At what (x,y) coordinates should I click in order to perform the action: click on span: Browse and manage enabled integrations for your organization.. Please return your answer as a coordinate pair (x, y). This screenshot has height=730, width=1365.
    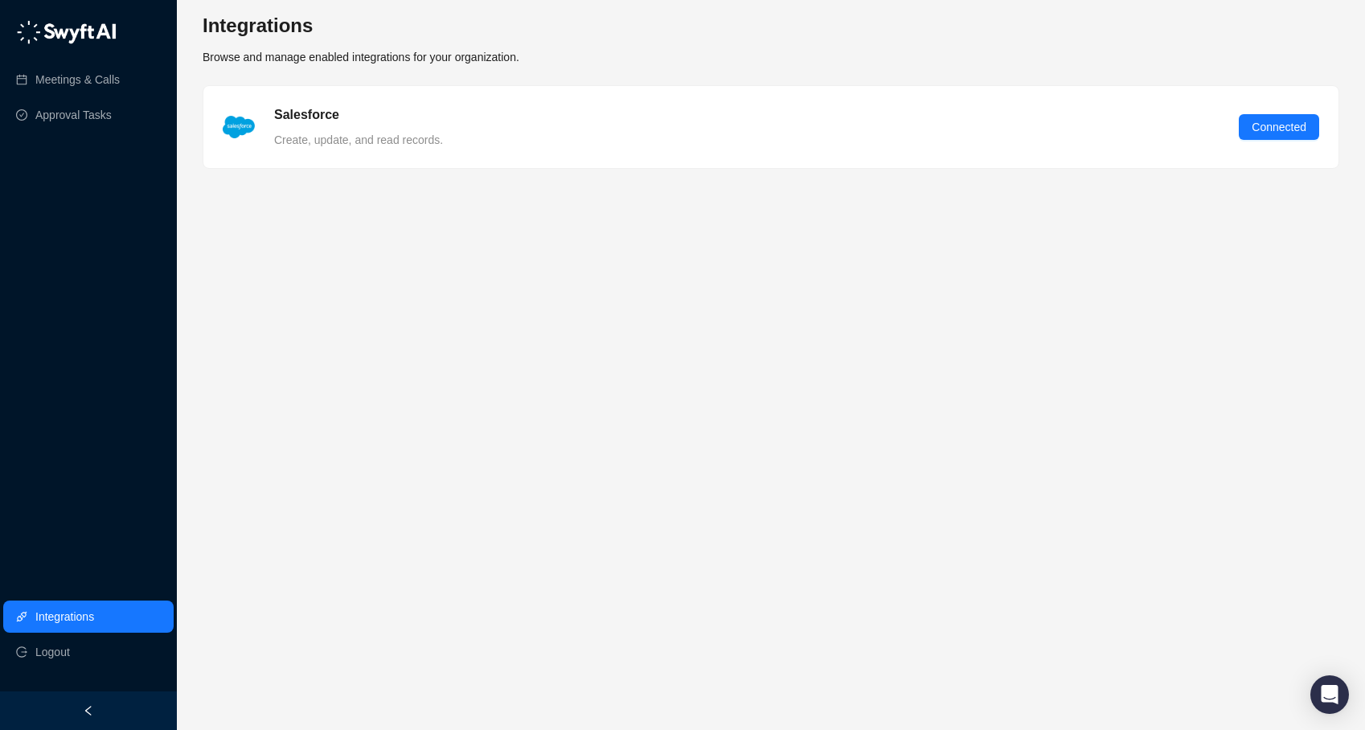
    Looking at the image, I should click on (361, 57).